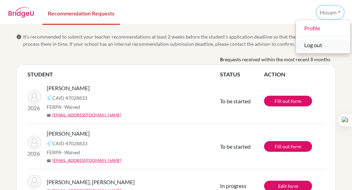  Describe the element at coordinates (323, 45) in the screenshot. I see `button: Log out` at that location.